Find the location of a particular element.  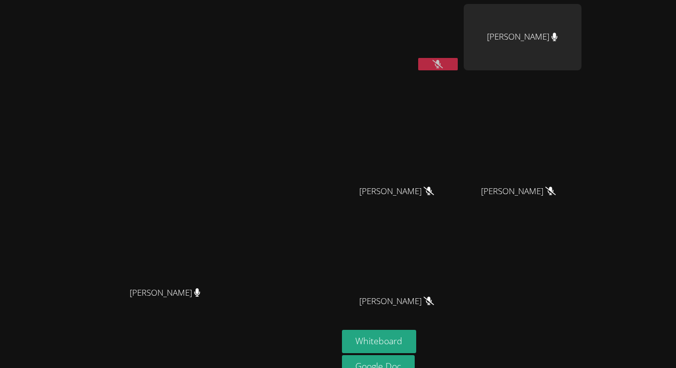

button: Whiteboard is located at coordinates (379, 341).